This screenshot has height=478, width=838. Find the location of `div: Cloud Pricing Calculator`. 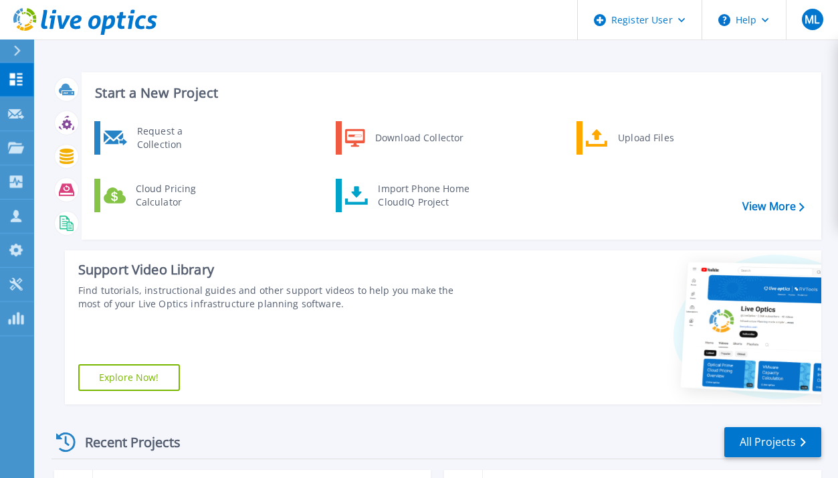

div: Cloud Pricing Calculator is located at coordinates (179, 195).